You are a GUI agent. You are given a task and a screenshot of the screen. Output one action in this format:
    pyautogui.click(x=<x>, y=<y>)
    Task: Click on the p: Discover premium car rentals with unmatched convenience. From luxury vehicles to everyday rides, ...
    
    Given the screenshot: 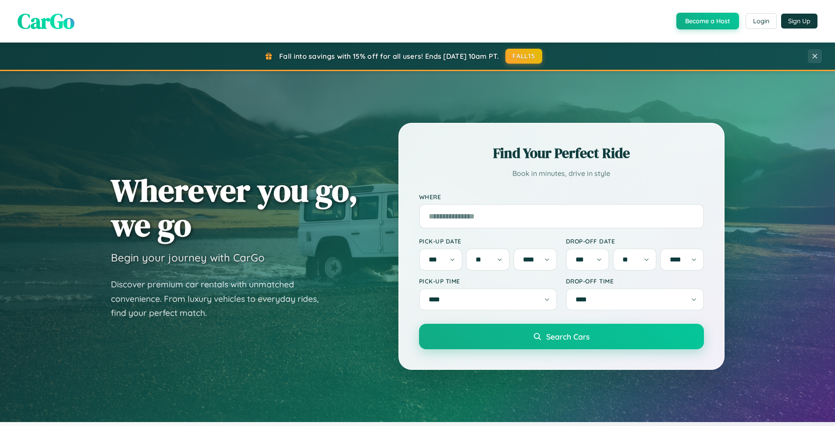 What is the action you would take?
    pyautogui.click(x=221, y=299)
    